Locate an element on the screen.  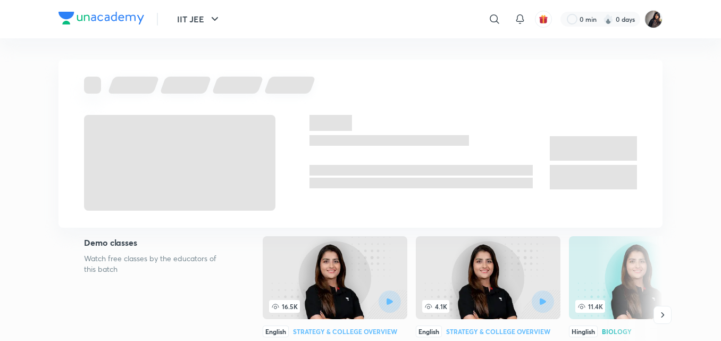
div: Hinglish is located at coordinates (583, 331).